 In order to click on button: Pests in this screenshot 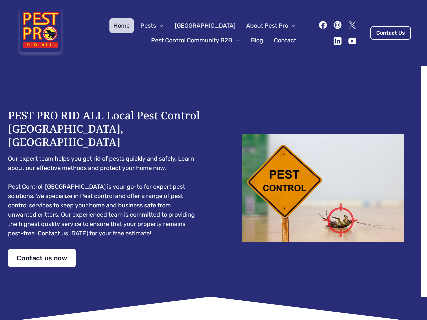, I will do `click(152, 26)`.